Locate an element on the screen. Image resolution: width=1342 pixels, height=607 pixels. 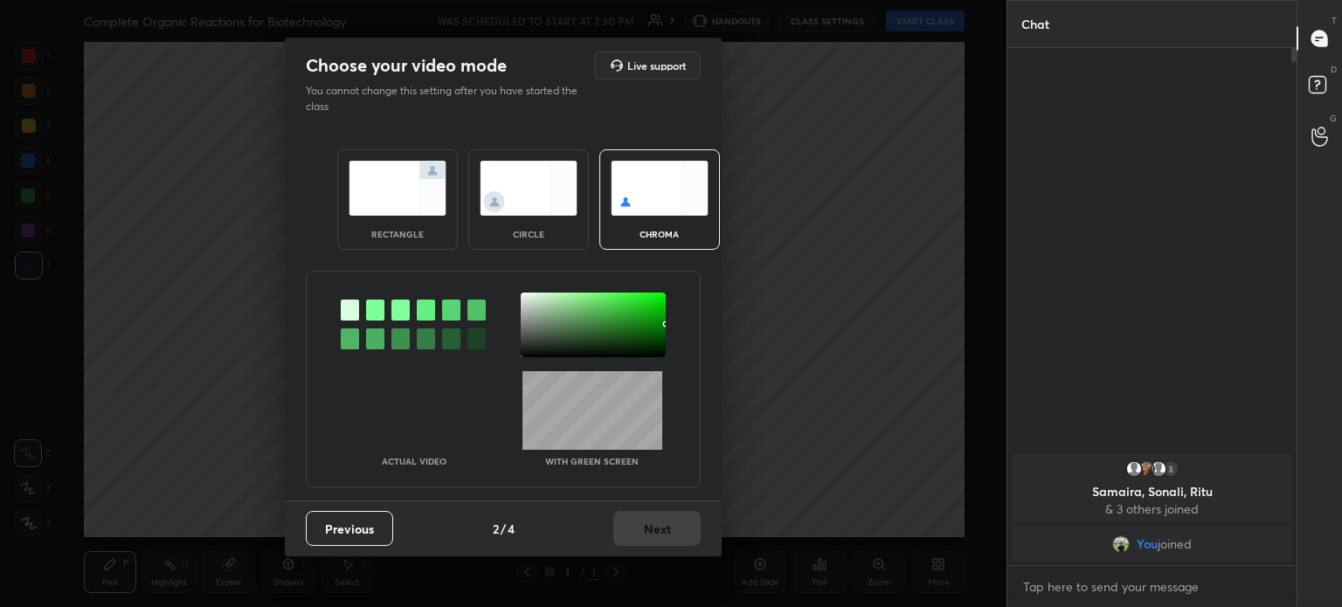
p: Chat is located at coordinates (1035, 24).